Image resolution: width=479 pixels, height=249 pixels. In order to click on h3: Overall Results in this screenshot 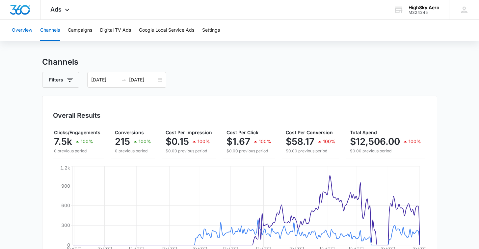, I will do `click(77, 115)`.